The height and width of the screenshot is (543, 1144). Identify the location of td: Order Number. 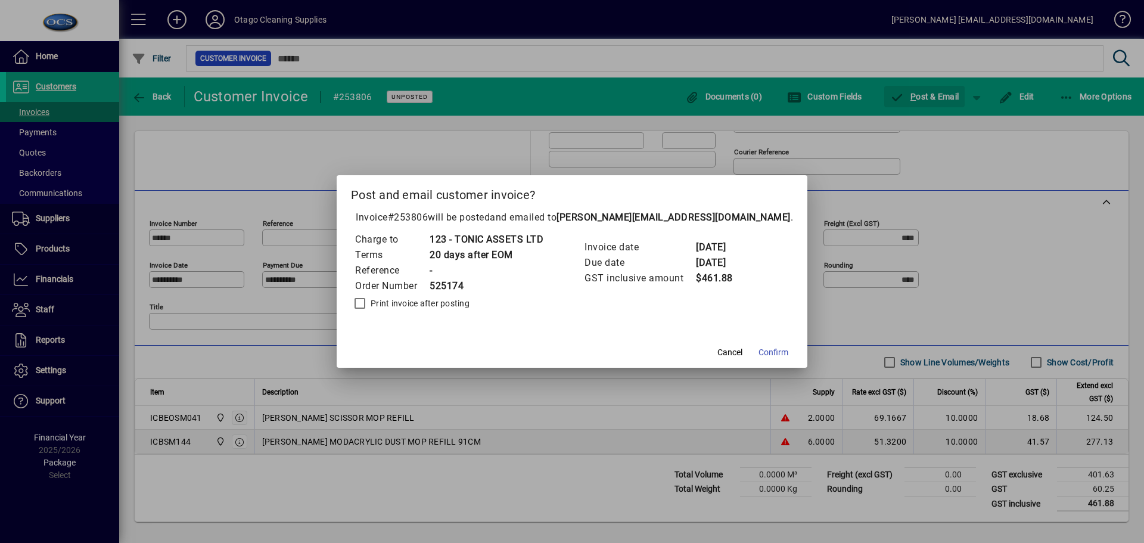
(391, 286).